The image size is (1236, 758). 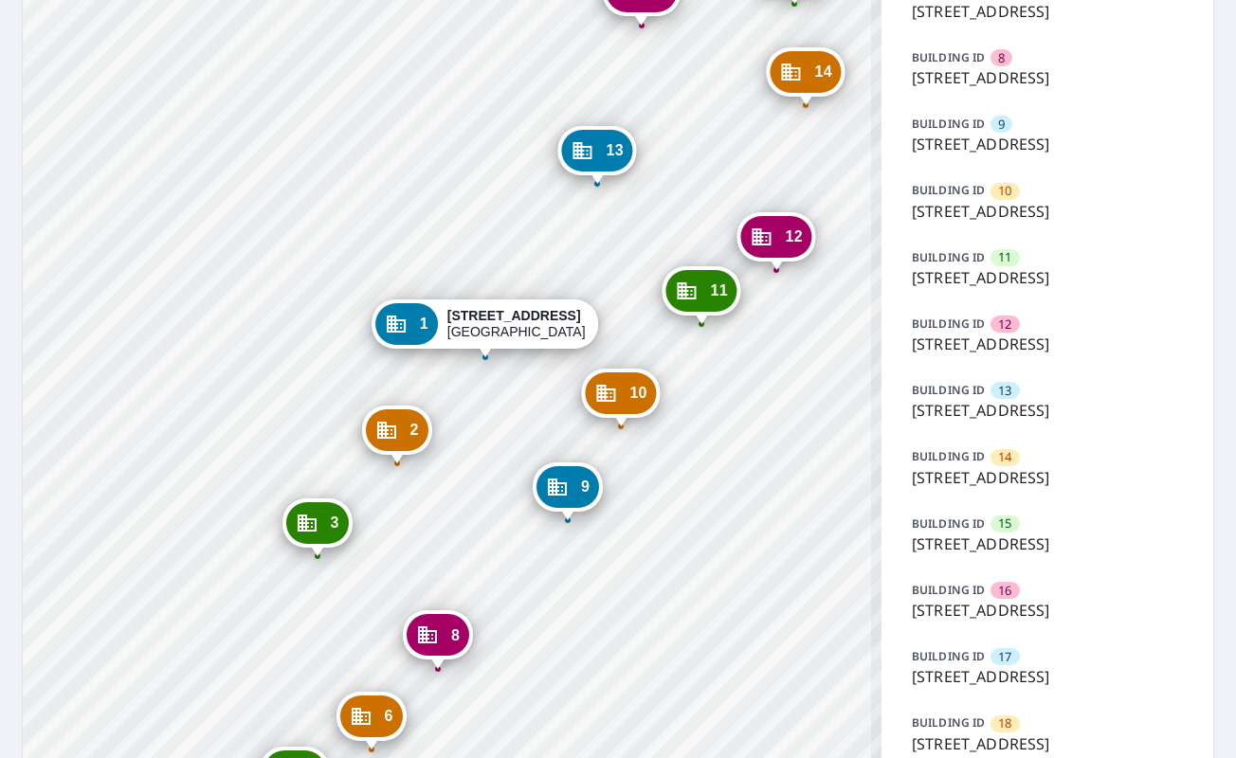 What do you see at coordinates (1005, 523) in the screenshot?
I see `span: 15` at bounding box center [1005, 523].